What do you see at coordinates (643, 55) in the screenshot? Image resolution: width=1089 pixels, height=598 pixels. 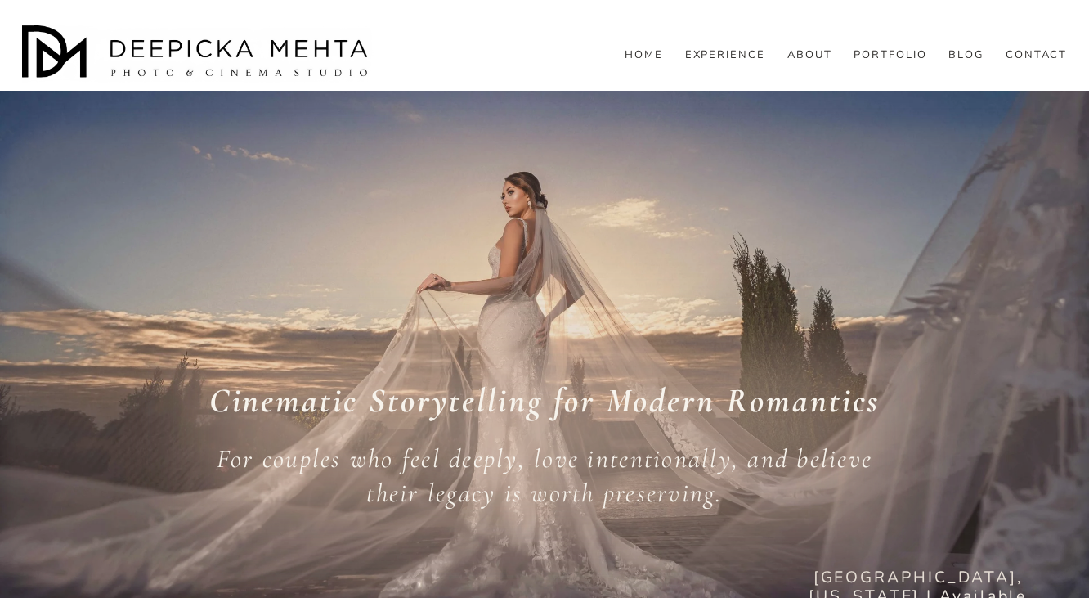 I see `a: HOME` at bounding box center [643, 55].